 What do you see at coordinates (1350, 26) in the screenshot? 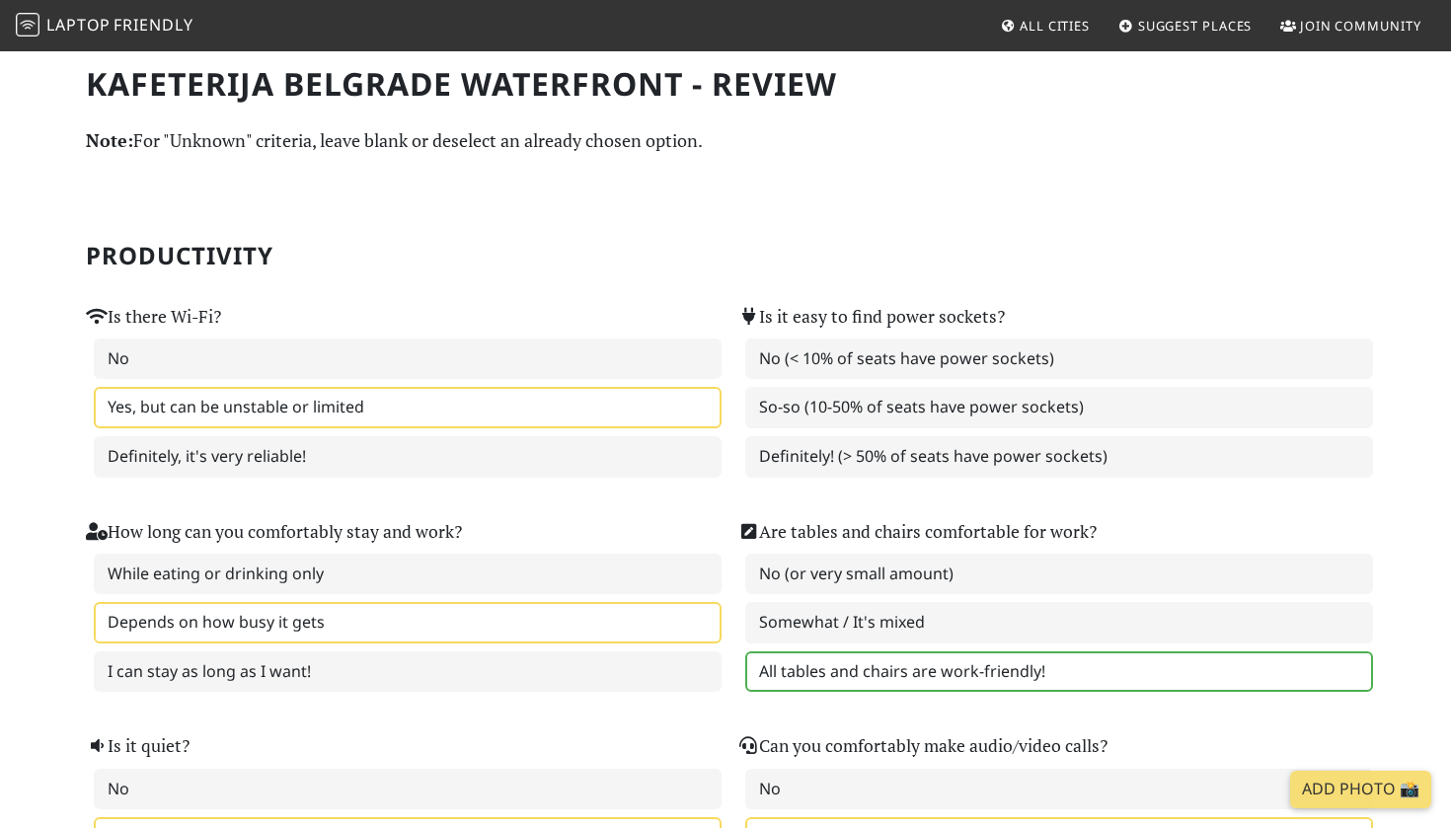
I see `a: Join Community` at bounding box center [1350, 26].